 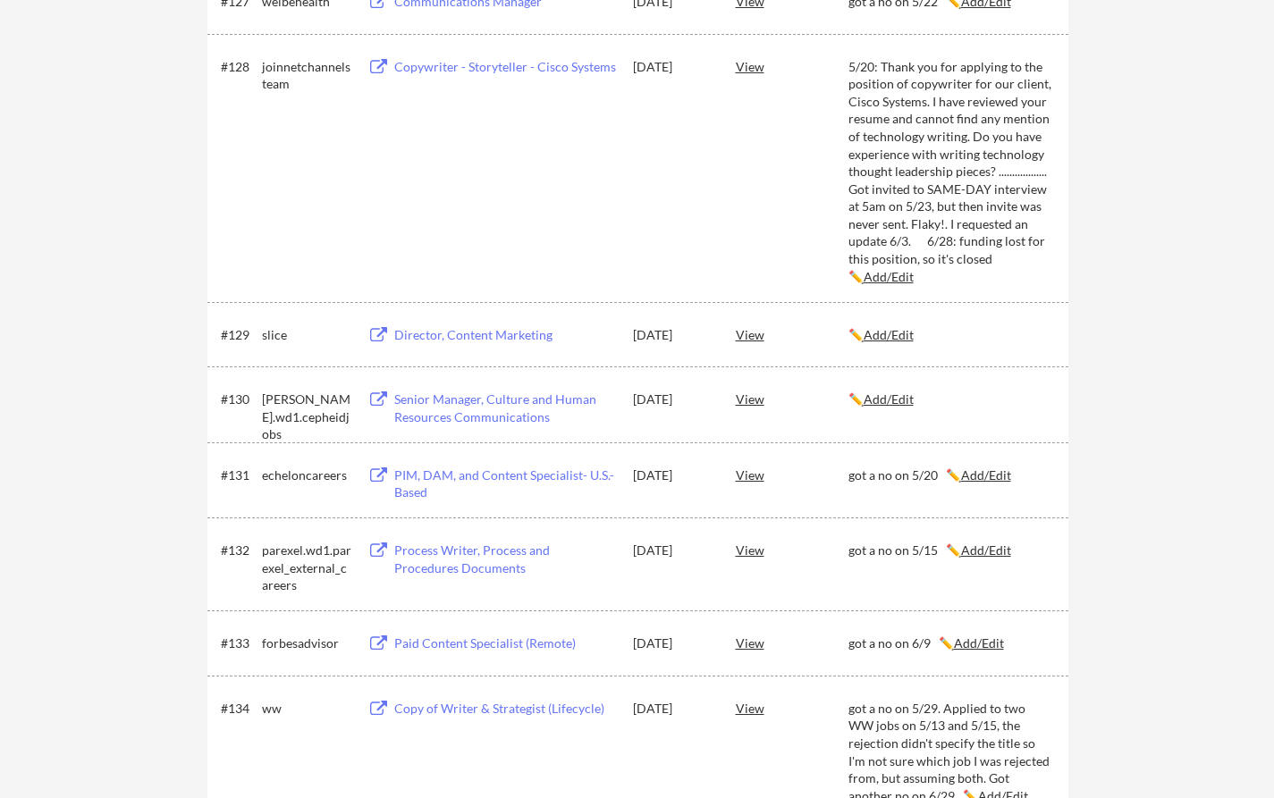 I want to click on div: #129, so click(x=238, y=335).